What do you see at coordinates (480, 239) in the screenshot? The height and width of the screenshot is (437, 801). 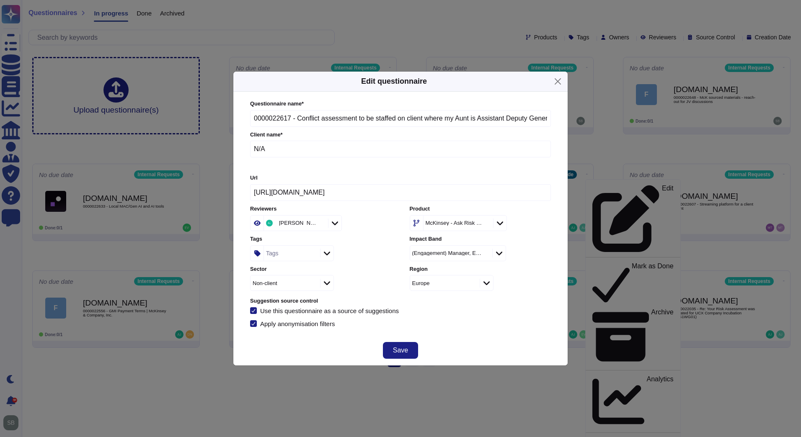 I see `label: Impact Band` at bounding box center [480, 239].